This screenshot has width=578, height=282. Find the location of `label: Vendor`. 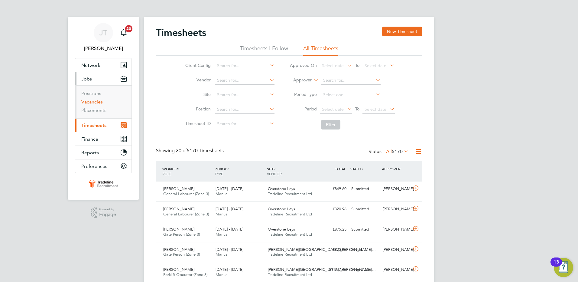

label: Vendor is located at coordinates (197, 80).